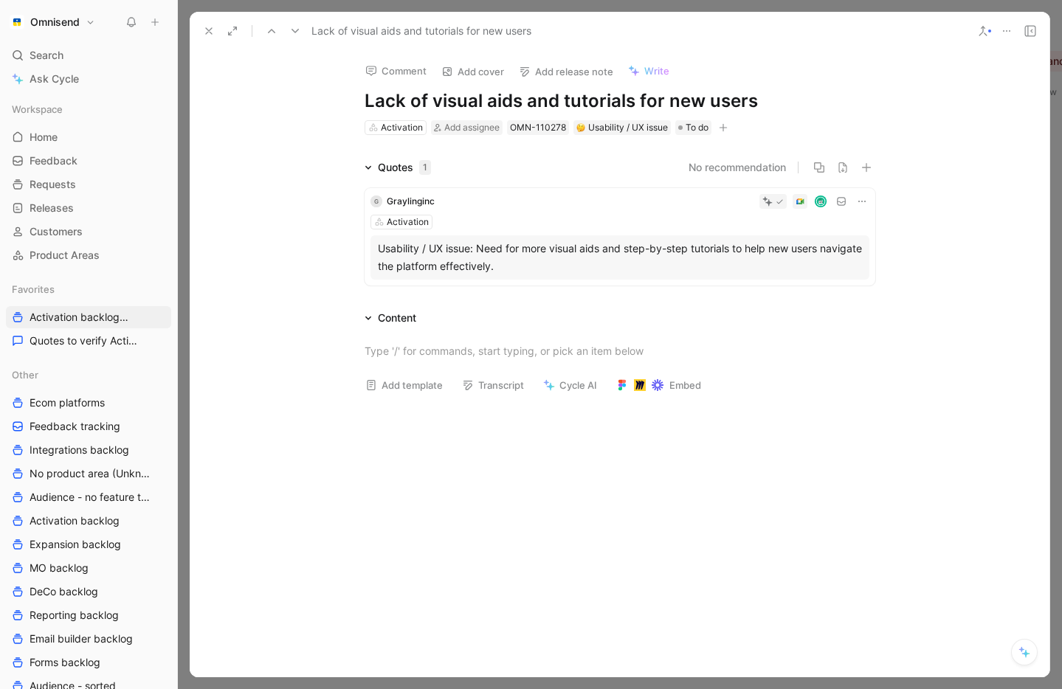 This screenshot has height=689, width=1062. Describe the element at coordinates (620, 258) in the screenshot. I see `div: Usability / UX issue: Need for more visual aids and step-by-step tutorials to help new users navi...` at that location.